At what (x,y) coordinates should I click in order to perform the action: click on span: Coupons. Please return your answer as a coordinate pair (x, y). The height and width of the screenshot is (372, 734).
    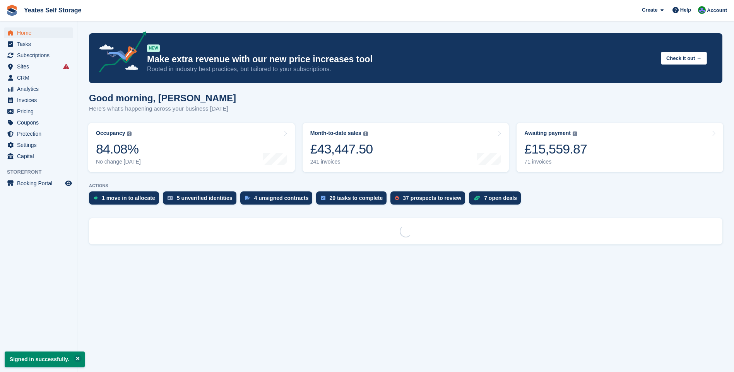
    Looking at the image, I should click on (40, 123).